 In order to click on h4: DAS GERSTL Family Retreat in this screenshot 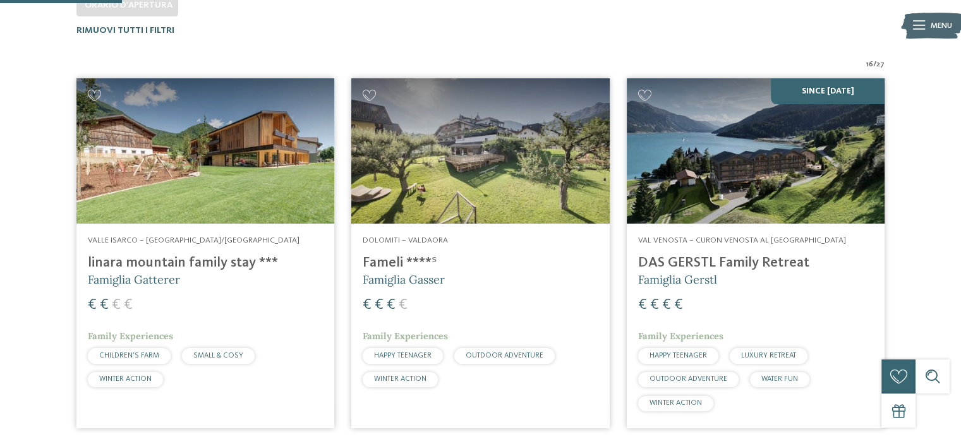, I will do `click(756, 263)`.